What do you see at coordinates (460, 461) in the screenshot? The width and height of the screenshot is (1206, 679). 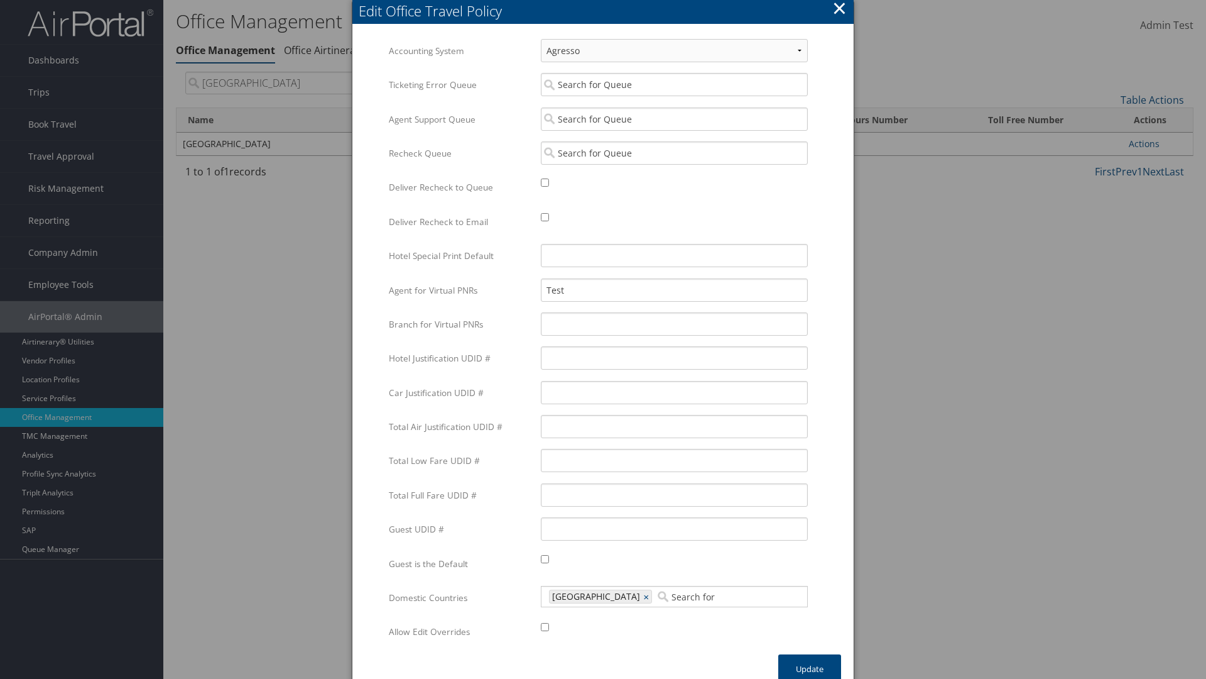 I see `label: Total Low Fare UDID #` at bounding box center [460, 461].